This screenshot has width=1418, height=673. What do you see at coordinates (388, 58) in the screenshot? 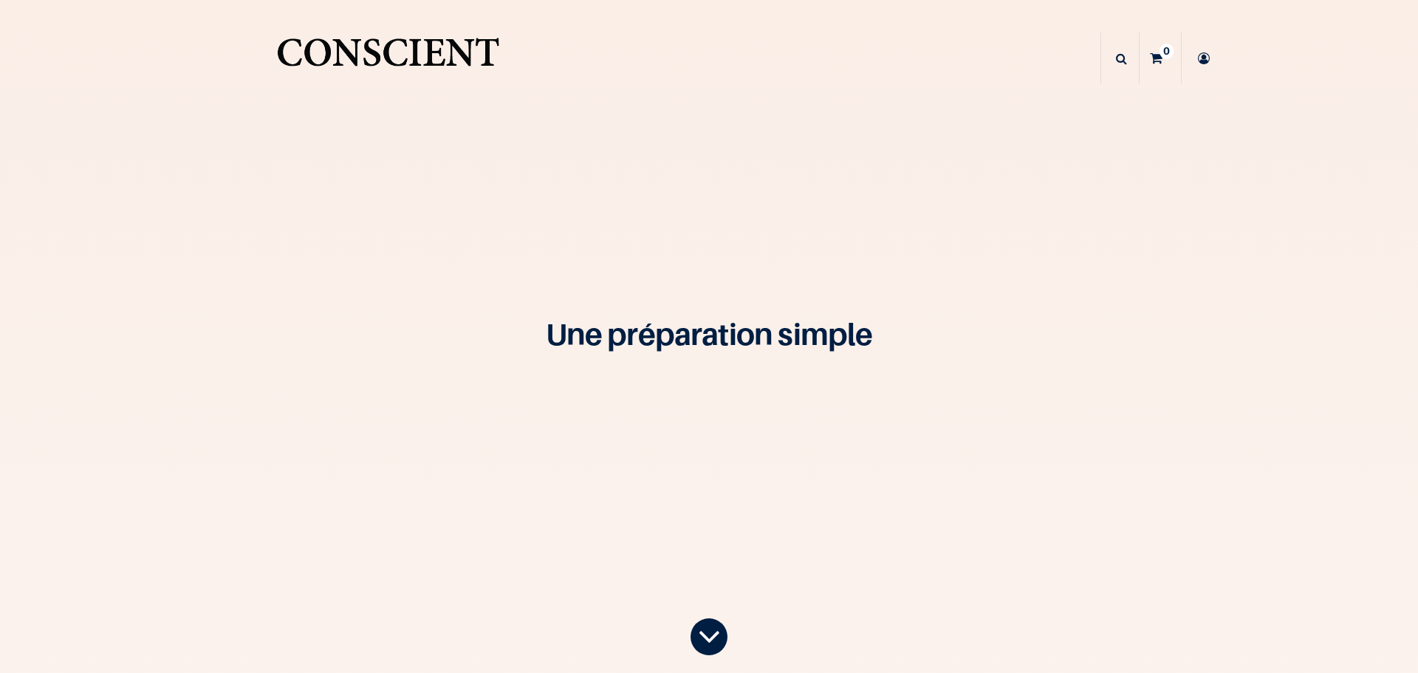
I see `a: Logo of Conscient` at bounding box center [388, 58].